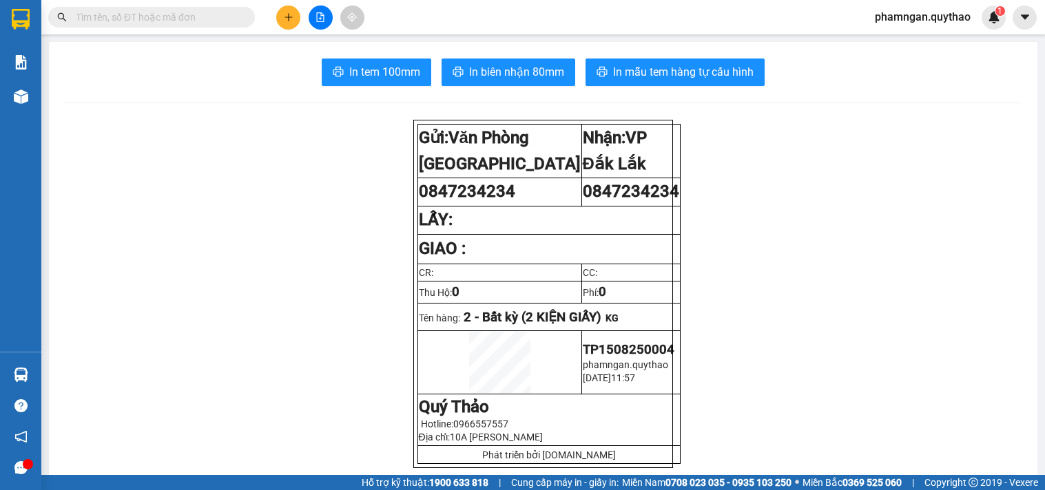  Describe the element at coordinates (630, 292) in the screenshot. I see `td: Phí:` at that location.